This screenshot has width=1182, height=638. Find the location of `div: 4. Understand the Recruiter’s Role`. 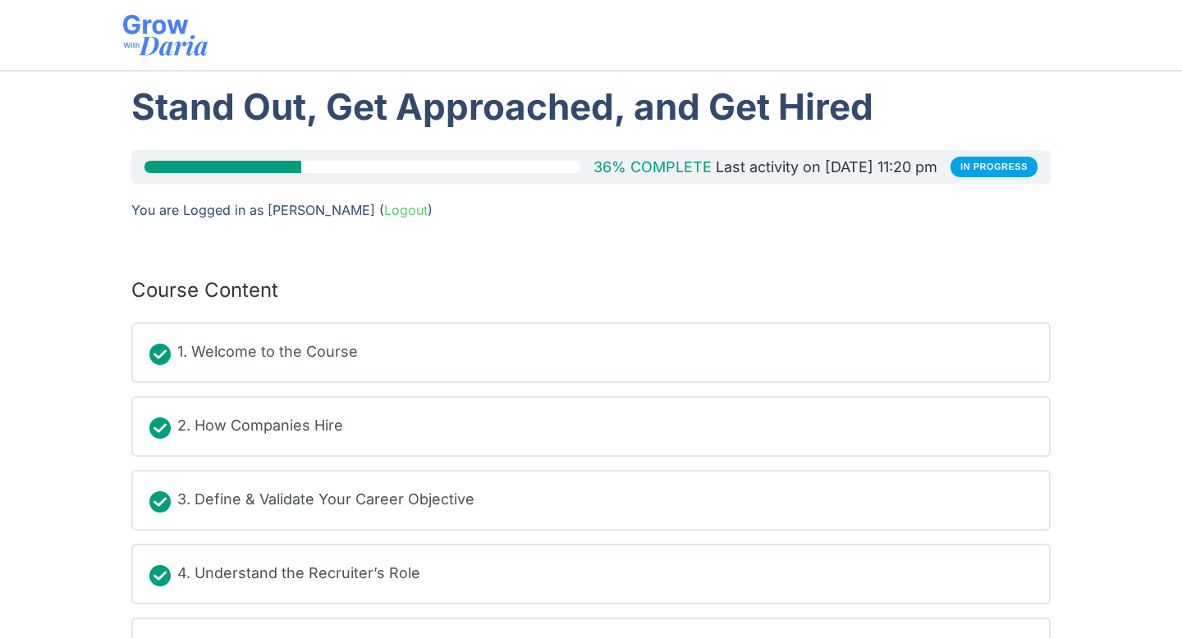

div: 4. Understand the Recruiter’s Role is located at coordinates (299, 574).